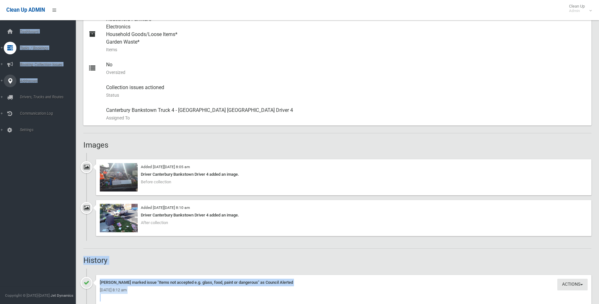 This screenshot has width=599, height=304. What do you see at coordinates (346, 34) in the screenshot?
I see `div: Household Furniture Electronics Household Goods/Loose Items* Garden Waste*` at bounding box center [346, 34].